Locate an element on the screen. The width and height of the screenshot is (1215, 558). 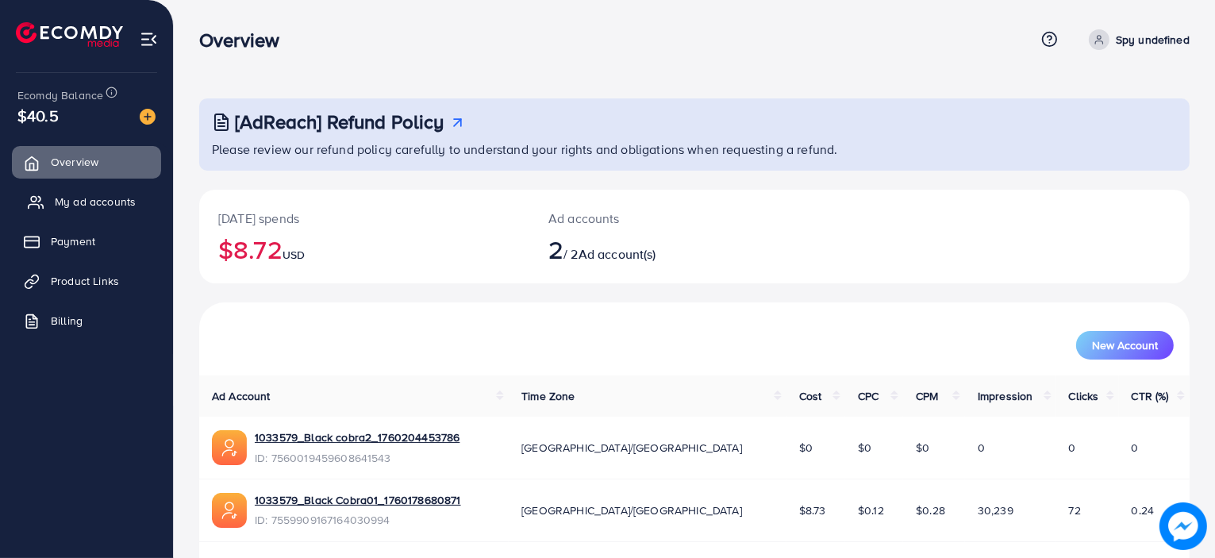
a: Overview is located at coordinates (87, 162).